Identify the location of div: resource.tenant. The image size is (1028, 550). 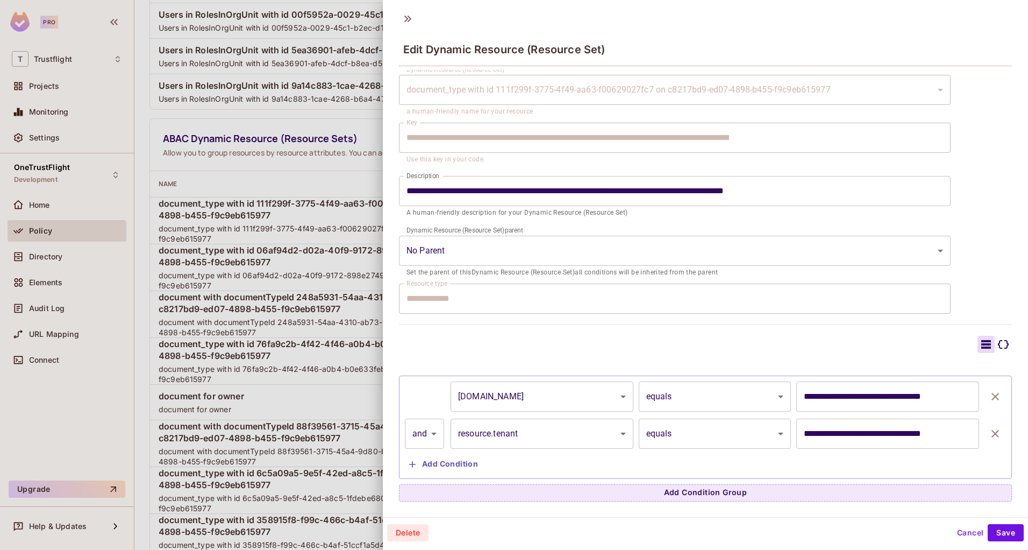
(542, 434).